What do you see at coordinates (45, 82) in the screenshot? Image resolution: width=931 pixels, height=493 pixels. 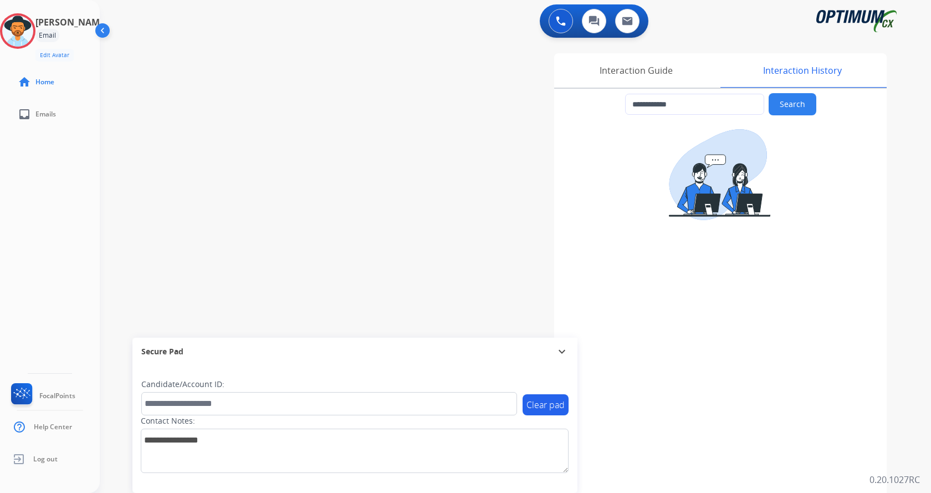 I see `span: Home` at bounding box center [45, 82].